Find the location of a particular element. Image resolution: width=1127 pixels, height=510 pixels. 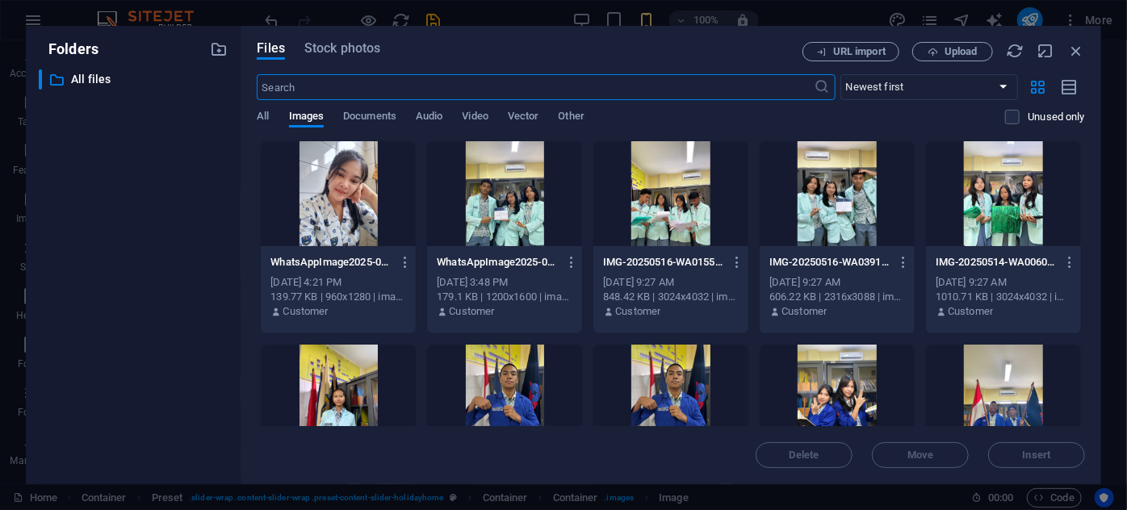

span: Other is located at coordinates (572, 118).